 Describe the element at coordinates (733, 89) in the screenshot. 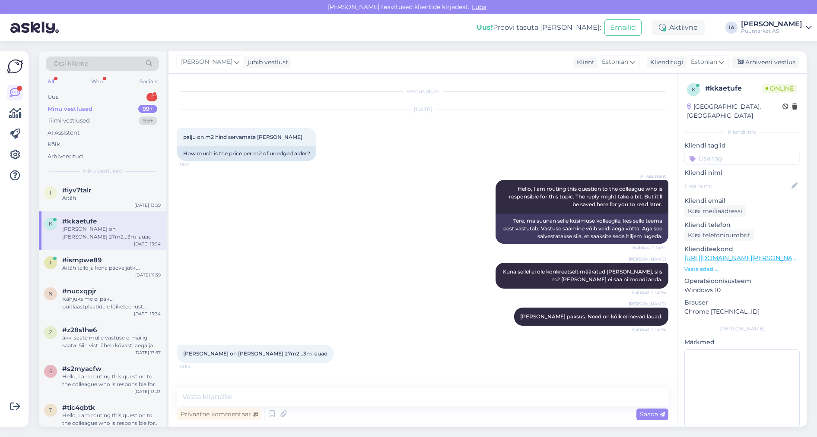

I see `div: # kkaetufe` at that location.